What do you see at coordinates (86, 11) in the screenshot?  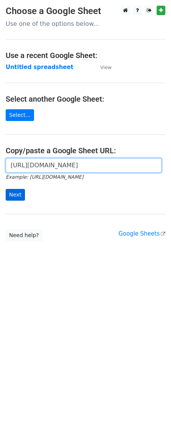 I see `h3: Choose a Google Sheet` at bounding box center [86, 11].